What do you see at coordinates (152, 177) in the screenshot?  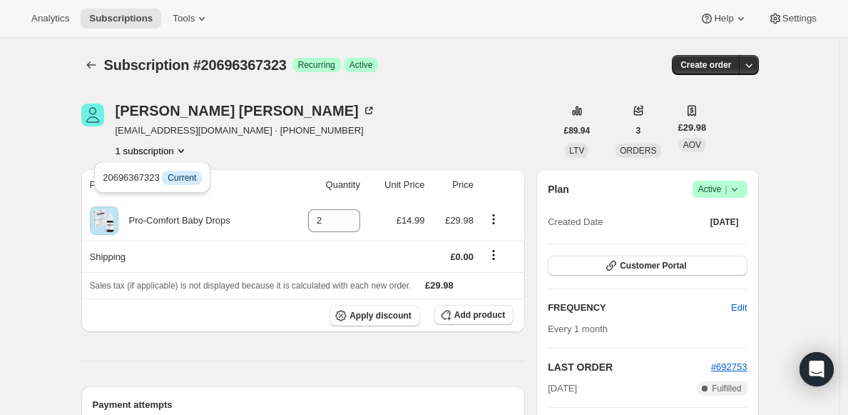 I see `span: 20696367323` at bounding box center [152, 177].